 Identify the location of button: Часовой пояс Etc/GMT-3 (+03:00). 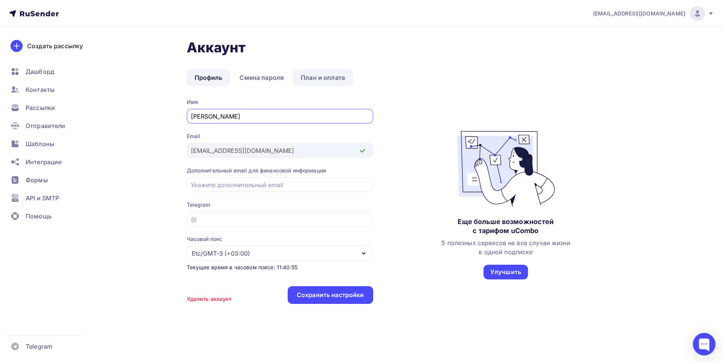
(280, 248).